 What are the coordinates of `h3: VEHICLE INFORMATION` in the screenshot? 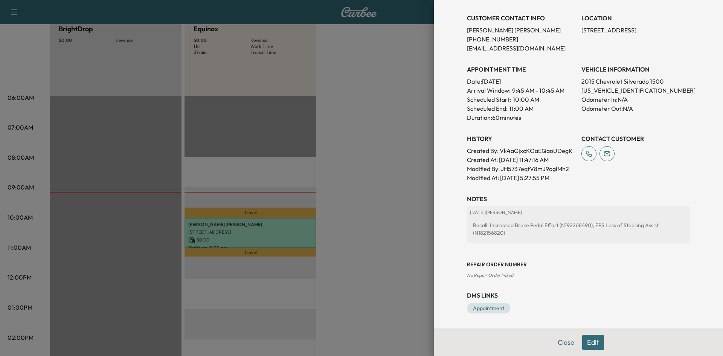 It's located at (635, 69).